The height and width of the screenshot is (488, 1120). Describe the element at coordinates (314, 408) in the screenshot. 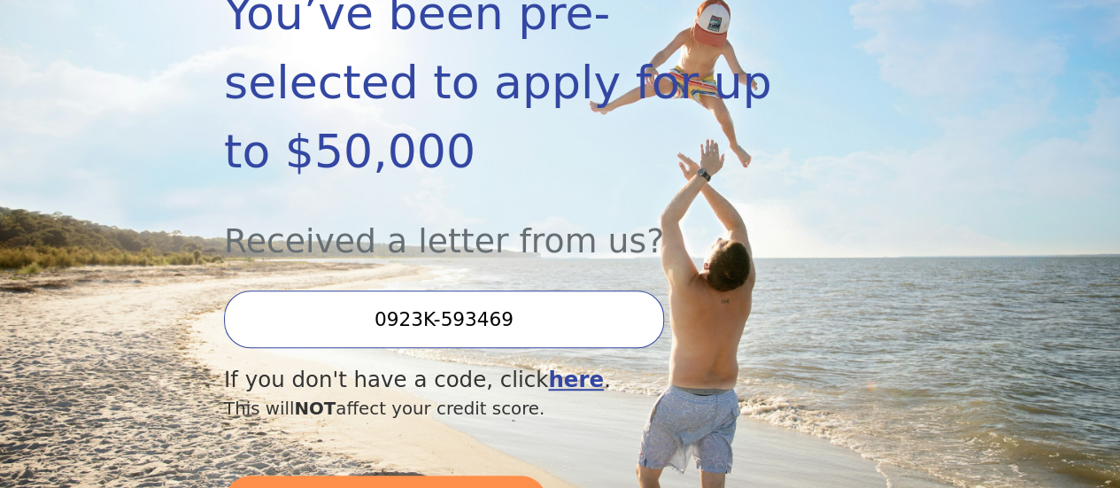

I see `span: NOT` at that location.